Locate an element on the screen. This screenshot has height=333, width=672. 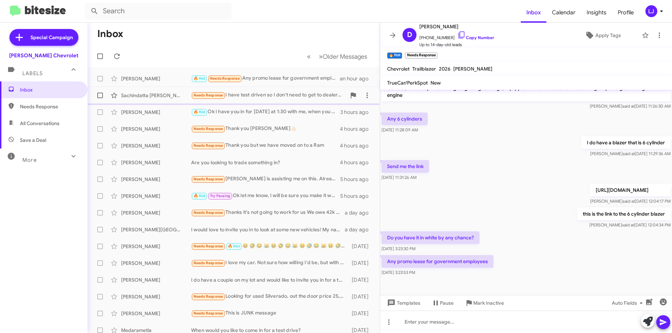
p: Send me the link is located at coordinates (405, 167).